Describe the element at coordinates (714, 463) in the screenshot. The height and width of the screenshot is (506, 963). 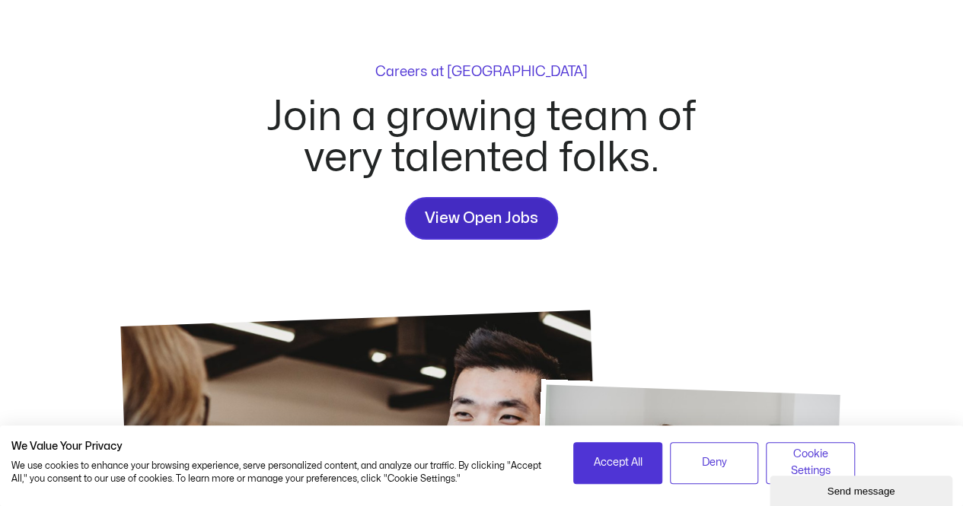
I see `span: Deny` at that location.